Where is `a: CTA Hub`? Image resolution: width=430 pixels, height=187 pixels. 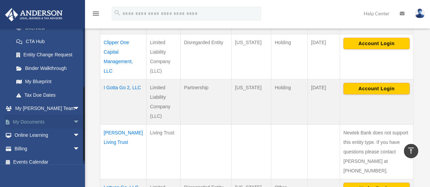 a: CTA Hub is located at coordinates (48, 41).